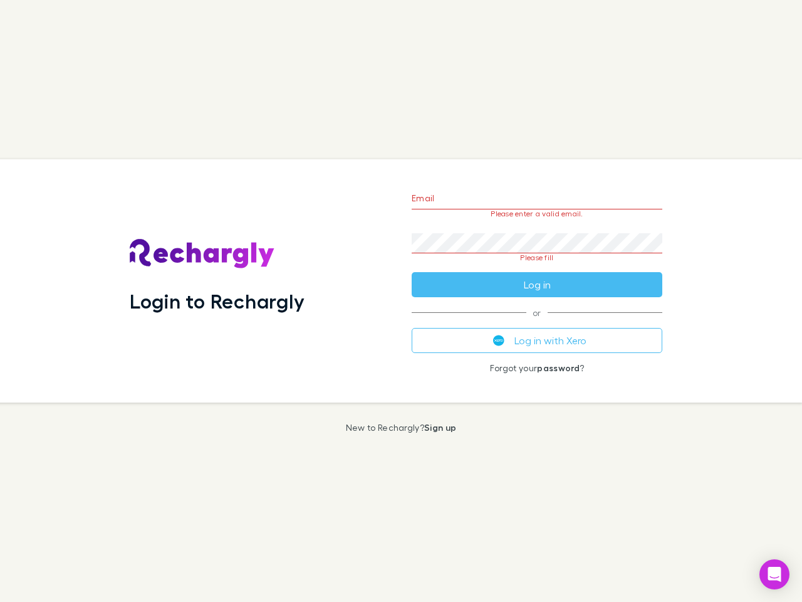  What do you see at coordinates (537, 258) in the screenshot?
I see `p: Please fill` at bounding box center [537, 258].